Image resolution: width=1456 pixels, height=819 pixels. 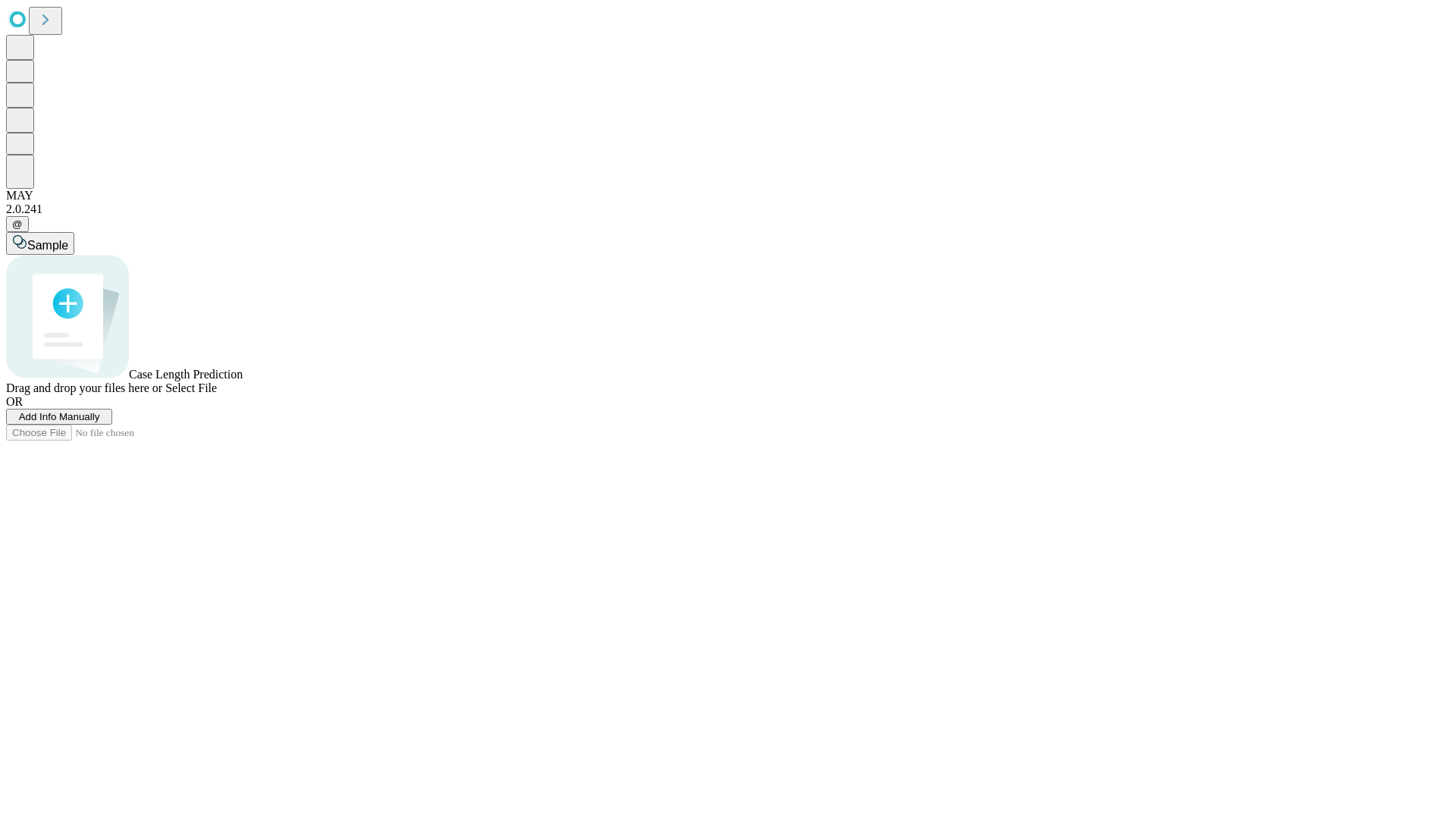 What do you see at coordinates (60, 416) in the screenshot?
I see `span: Add Info Manually` at bounding box center [60, 416].